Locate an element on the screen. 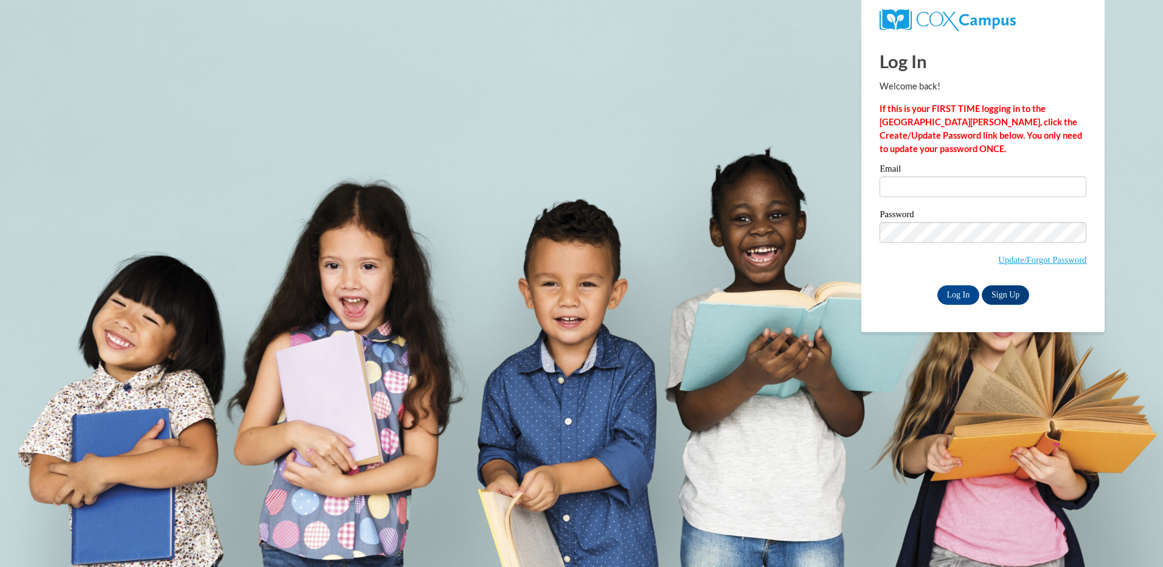 The image size is (1163, 567). a: COX Campus is located at coordinates (947, 19).